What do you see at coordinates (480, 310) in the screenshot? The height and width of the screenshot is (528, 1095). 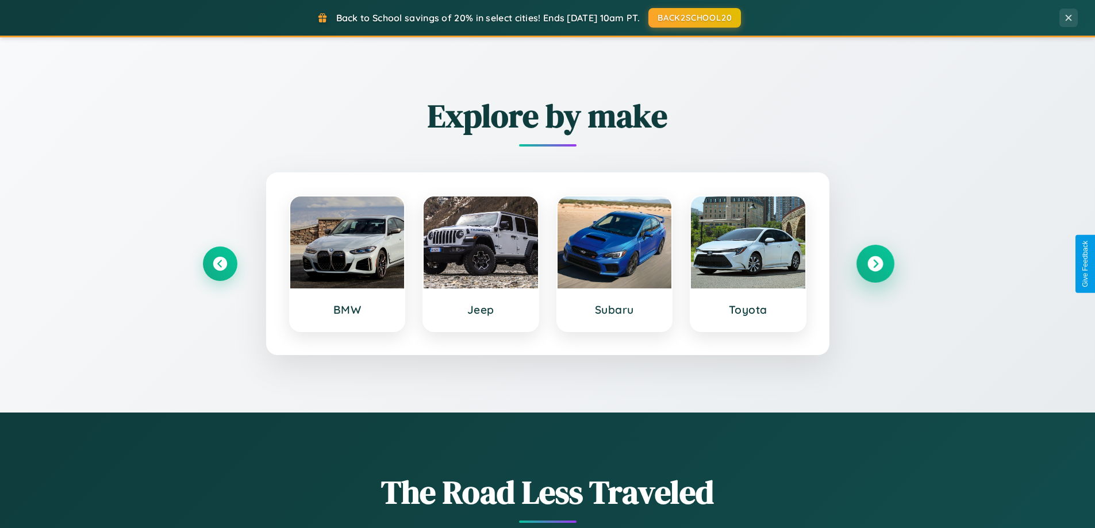 I see `h3: Jeep` at bounding box center [480, 310].